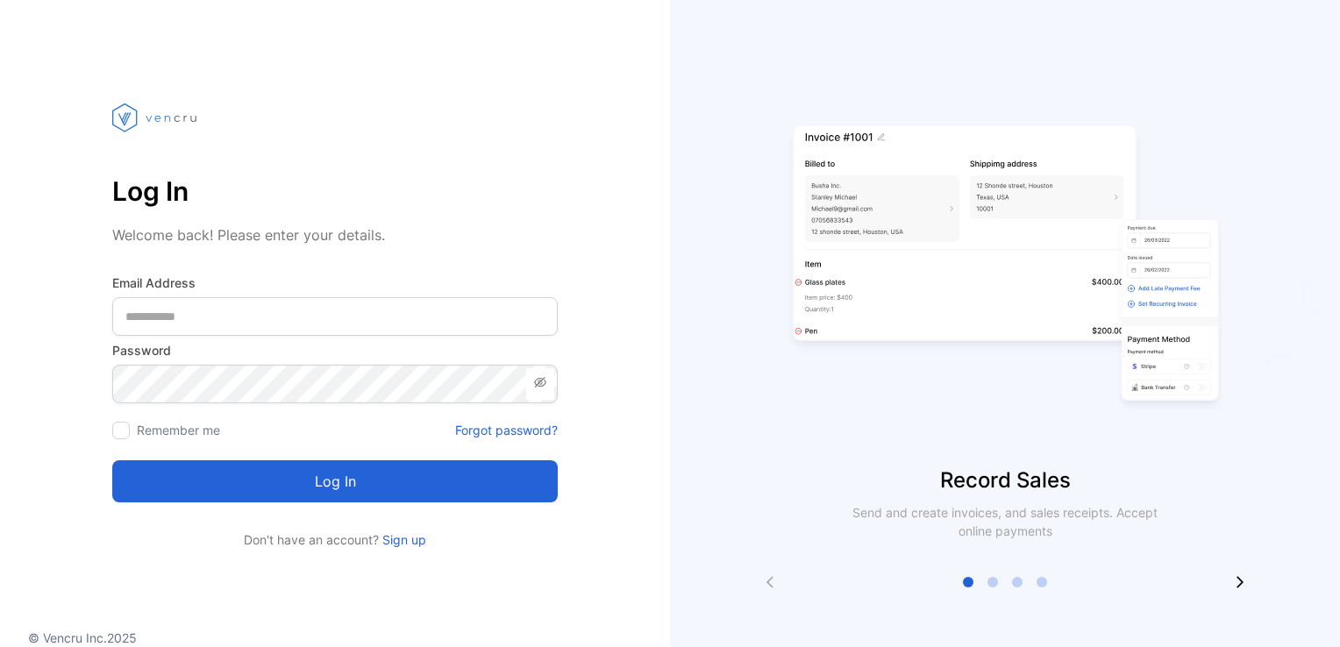  I want to click on p: Send and create invoices, and sales receipts. Accept online payments, so click(1005, 522).